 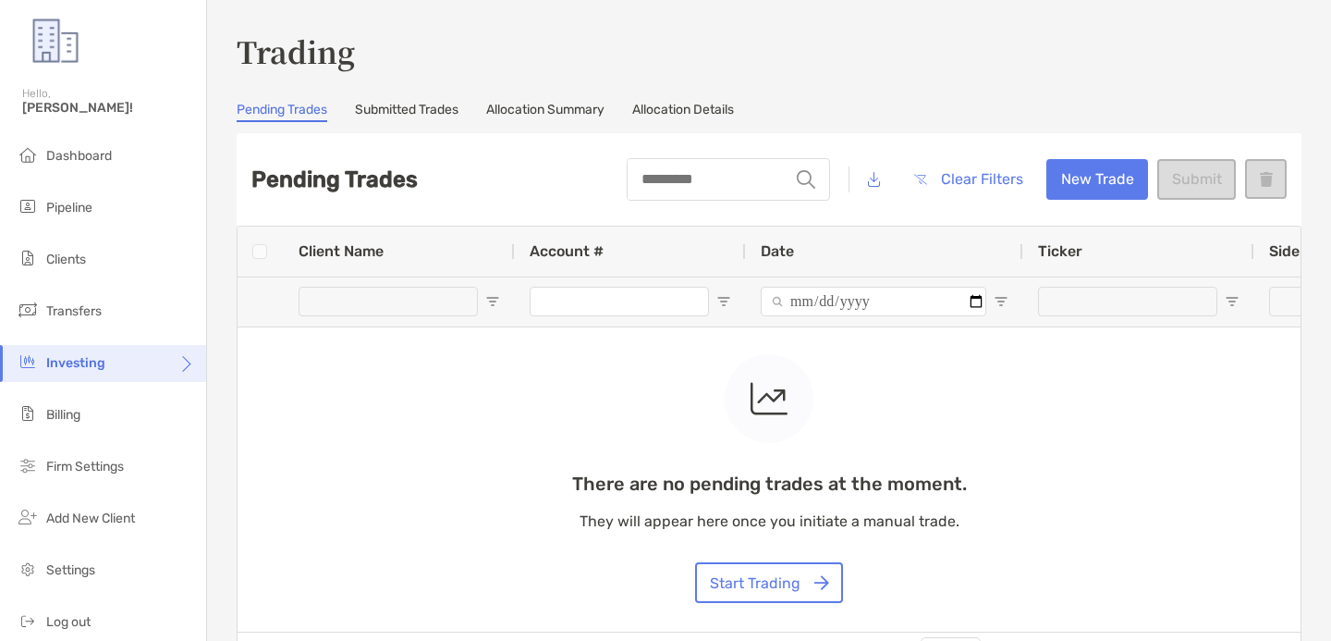 What do you see at coordinates (28, 258) in the screenshot?
I see `img: clients icon` at bounding box center [28, 258].